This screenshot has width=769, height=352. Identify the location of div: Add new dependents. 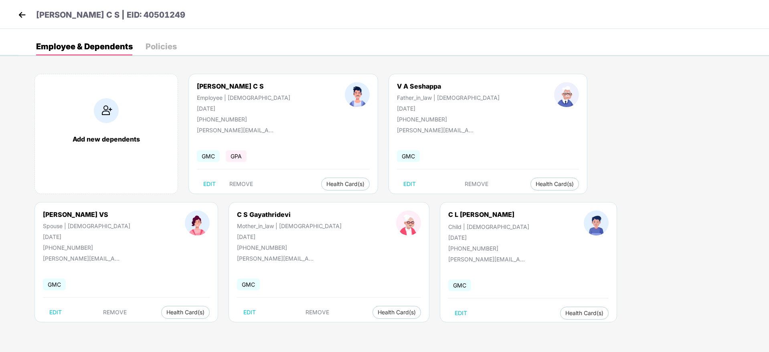
(106, 139).